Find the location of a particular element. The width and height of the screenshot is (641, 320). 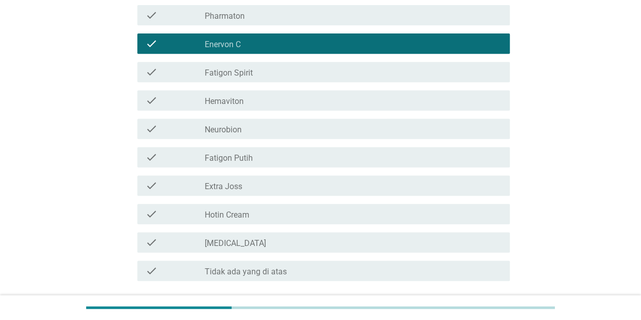

label: Neurobion is located at coordinates (223, 130).